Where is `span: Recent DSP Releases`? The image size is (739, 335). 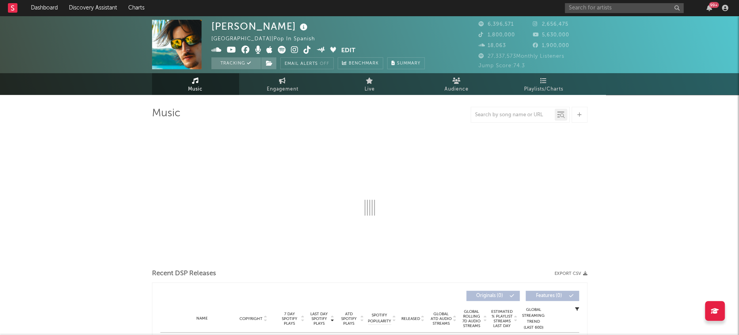 span: Recent DSP Releases is located at coordinates (184, 274).